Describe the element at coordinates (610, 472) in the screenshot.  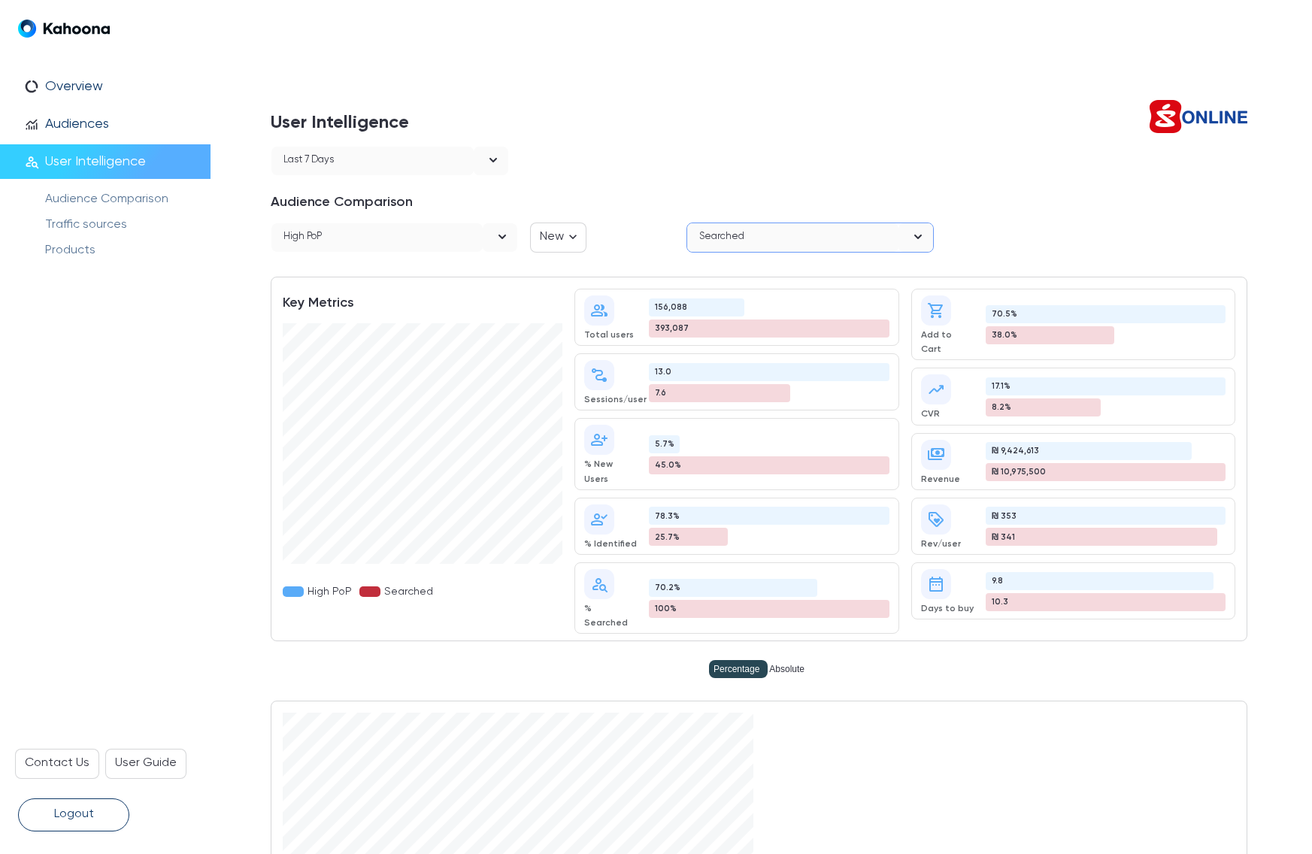
I see `div: % New Users` at that location.